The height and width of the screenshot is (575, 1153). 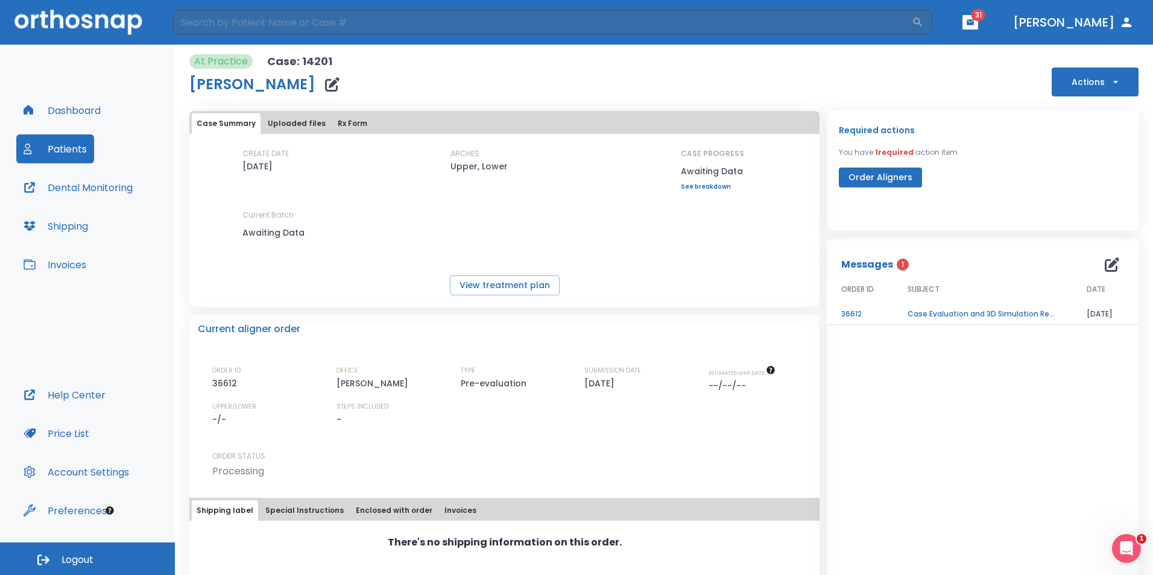 I want to click on span: DATE, so click(x=1096, y=289).